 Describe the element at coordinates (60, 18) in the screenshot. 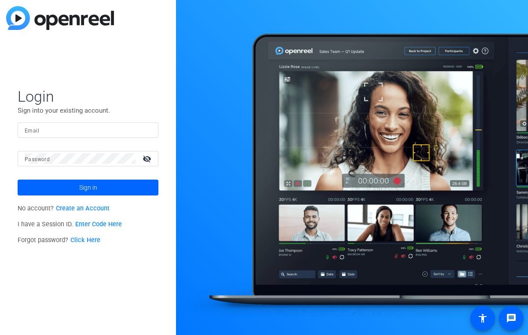

I see `img: blue-gradient.svg` at that location.